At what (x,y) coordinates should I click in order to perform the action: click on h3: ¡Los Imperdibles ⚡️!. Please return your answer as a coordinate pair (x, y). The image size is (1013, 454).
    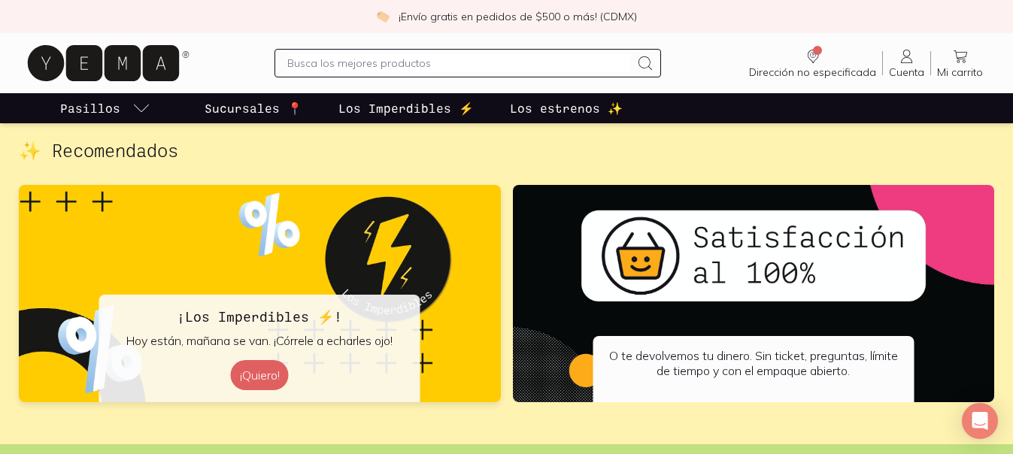
    Looking at the image, I should click on (259, 317).